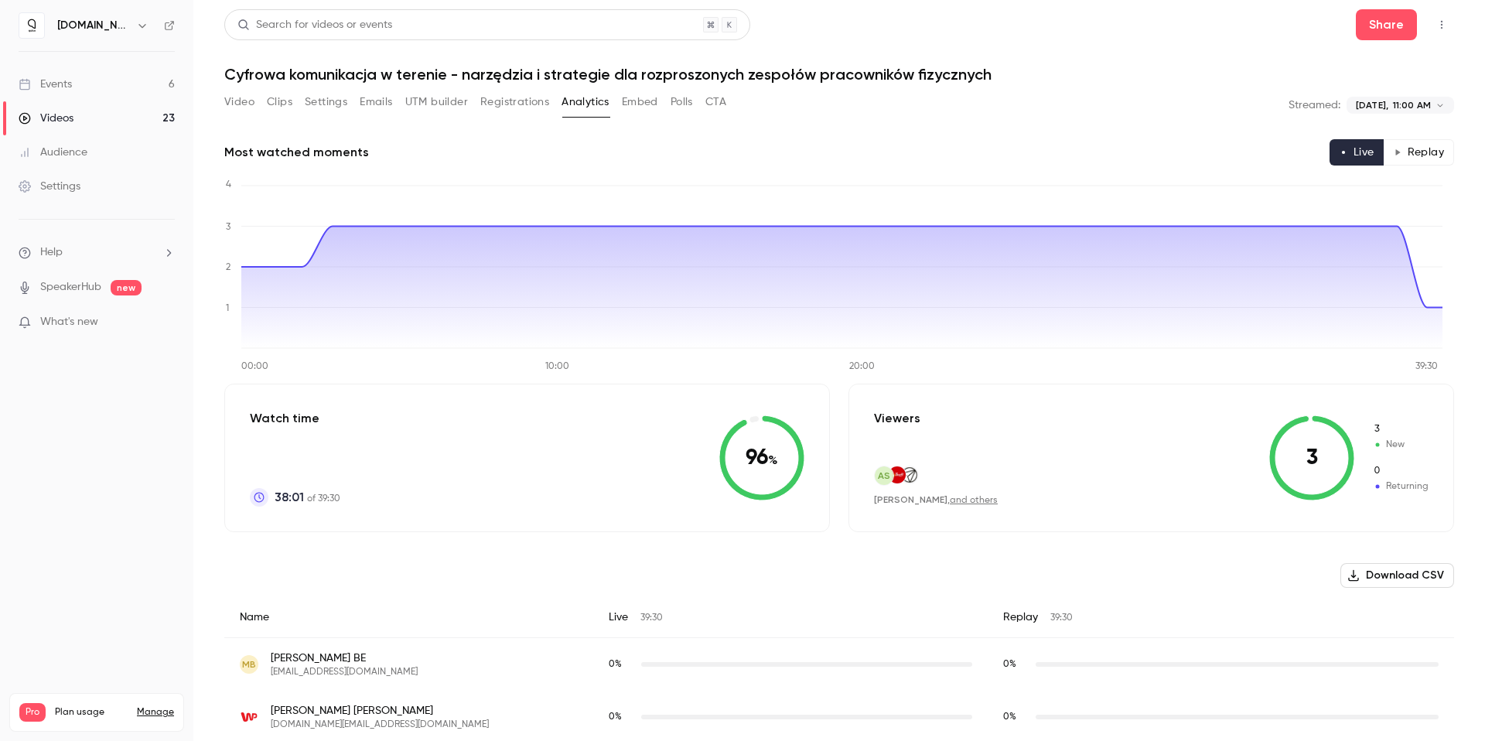  I want to click on button: CTA, so click(715, 102).